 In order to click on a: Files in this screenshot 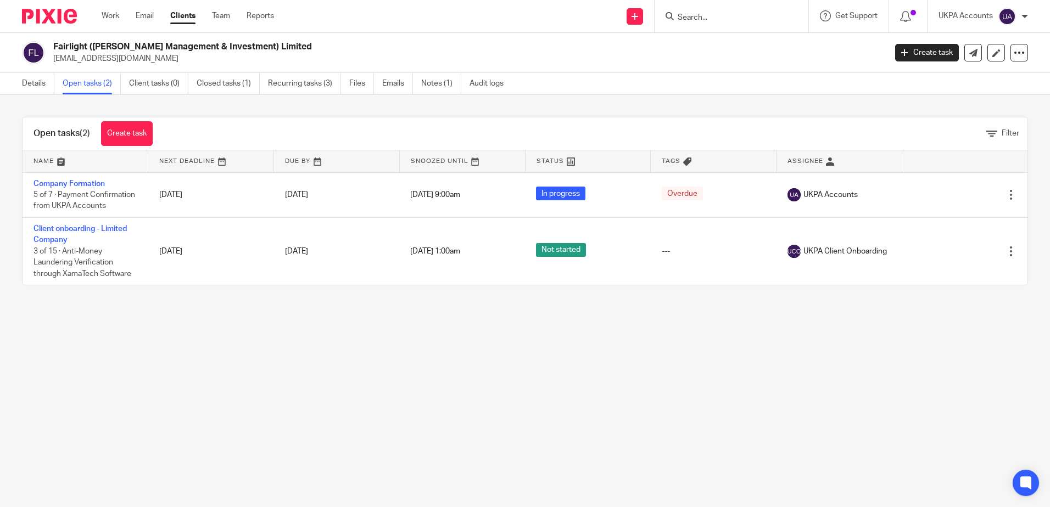, I will do `click(361, 83)`.